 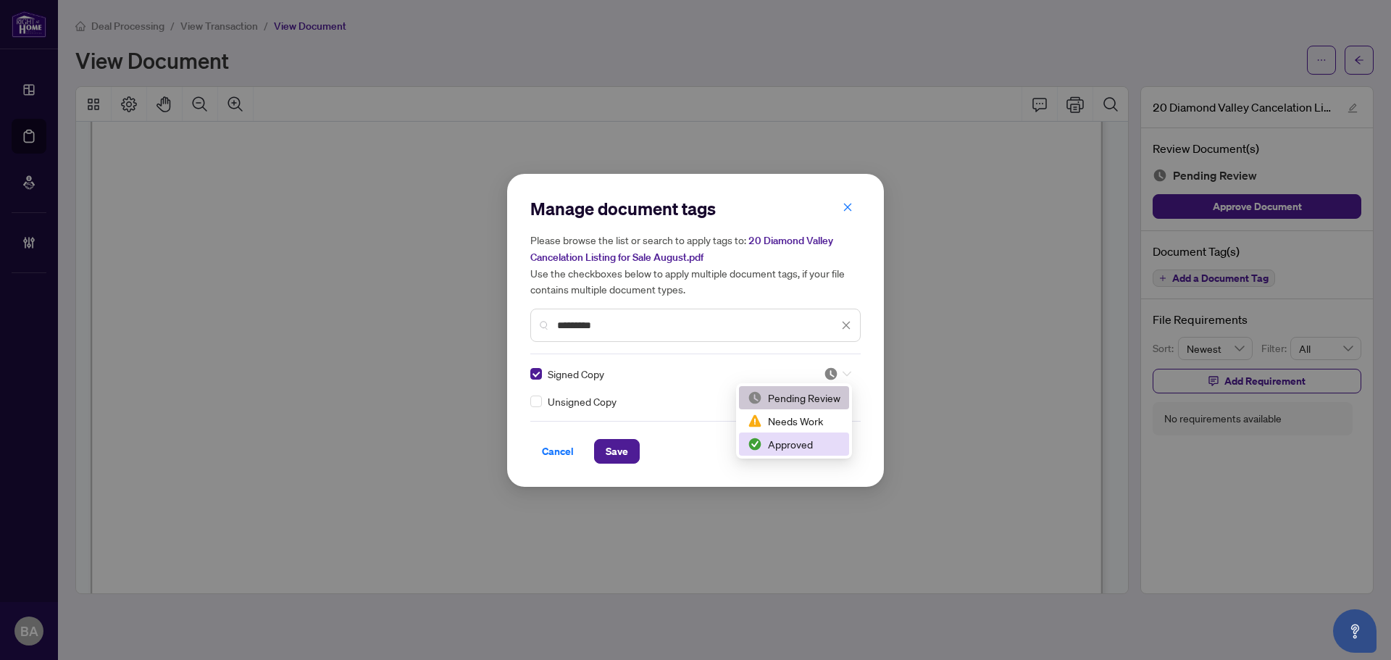 What do you see at coordinates (837, 374) in the screenshot?
I see `span: Pending Review` at bounding box center [837, 374].